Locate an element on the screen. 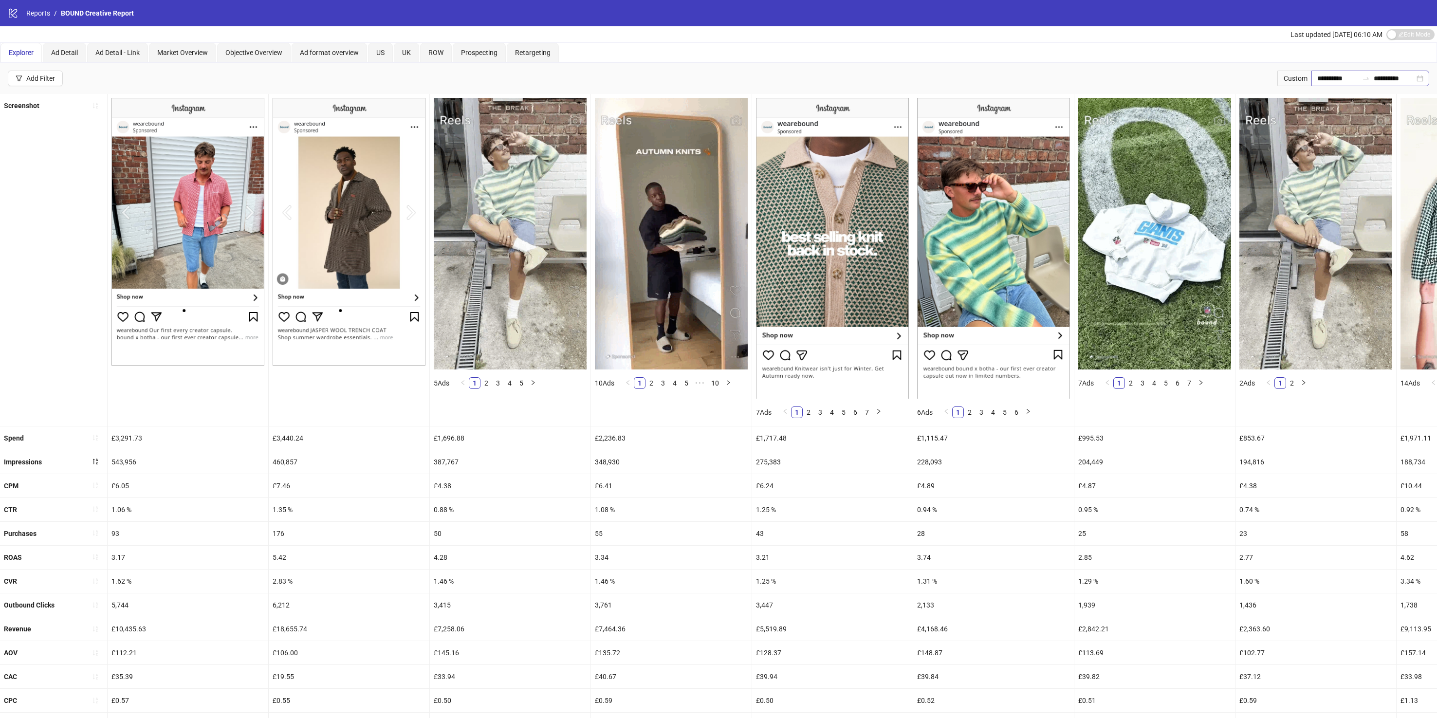 Image resolution: width=1437 pixels, height=718 pixels. b: Purchases is located at coordinates (20, 534).